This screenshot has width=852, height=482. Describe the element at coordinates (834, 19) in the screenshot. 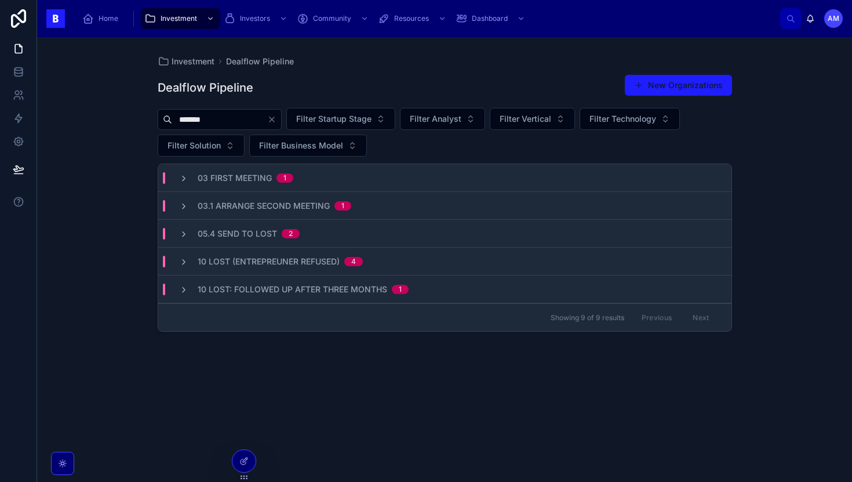

I see `span: AM` at that location.